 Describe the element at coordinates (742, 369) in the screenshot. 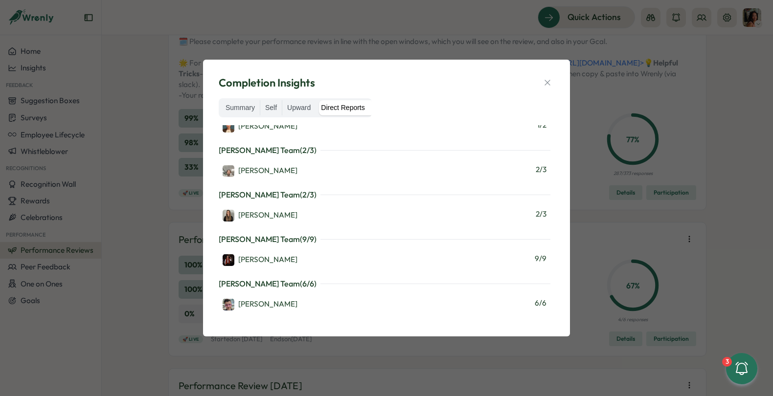

I see `button: 3` at that location.